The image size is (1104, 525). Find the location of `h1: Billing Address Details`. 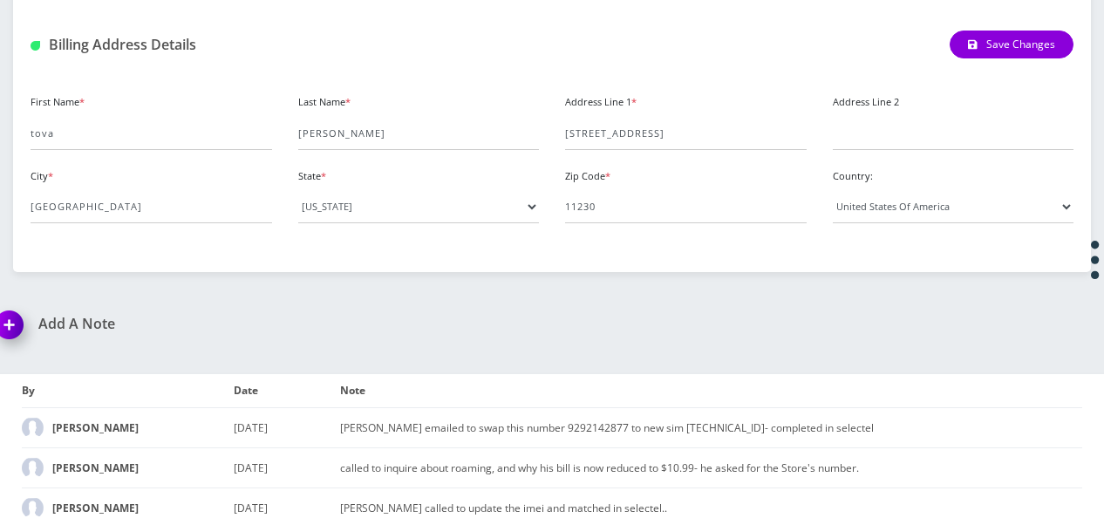

h1: Billing Address Details is located at coordinates (195, 44).